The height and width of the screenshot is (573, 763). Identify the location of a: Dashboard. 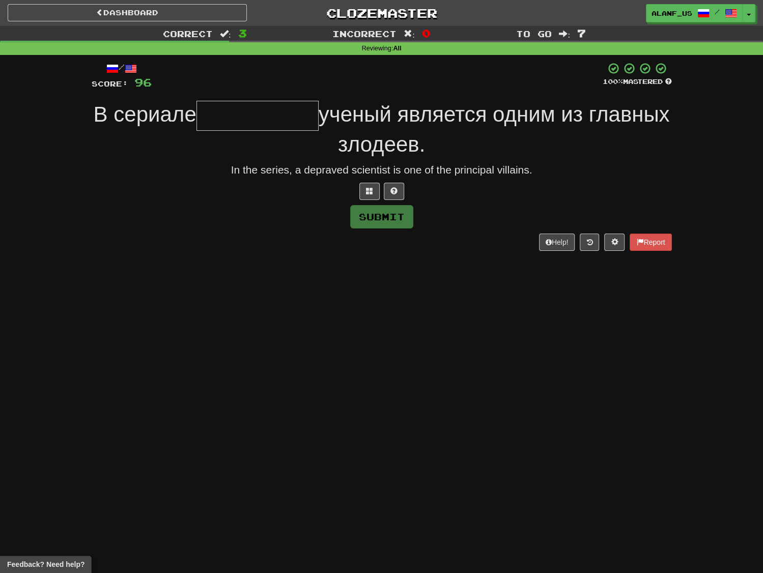
(127, 13).